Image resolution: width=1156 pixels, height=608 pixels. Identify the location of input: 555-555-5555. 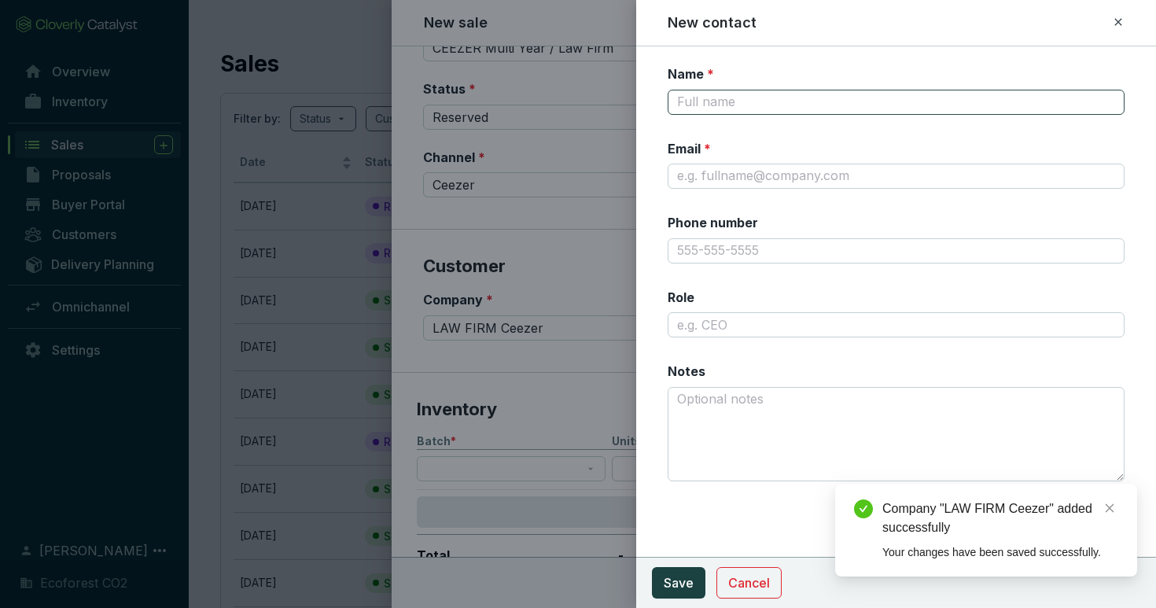
(897, 251).